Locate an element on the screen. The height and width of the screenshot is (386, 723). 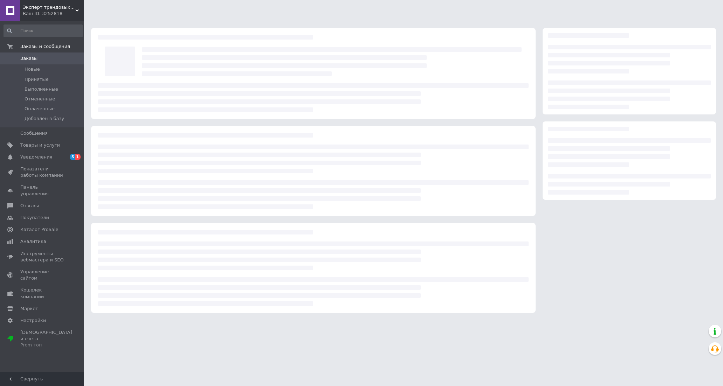
span: Отзывы is located at coordinates (29, 206).